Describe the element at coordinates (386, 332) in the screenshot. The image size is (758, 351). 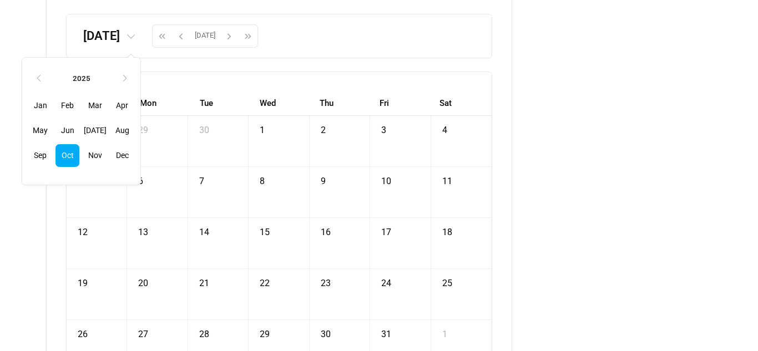
I see `a: October 31, 2025` at that location.